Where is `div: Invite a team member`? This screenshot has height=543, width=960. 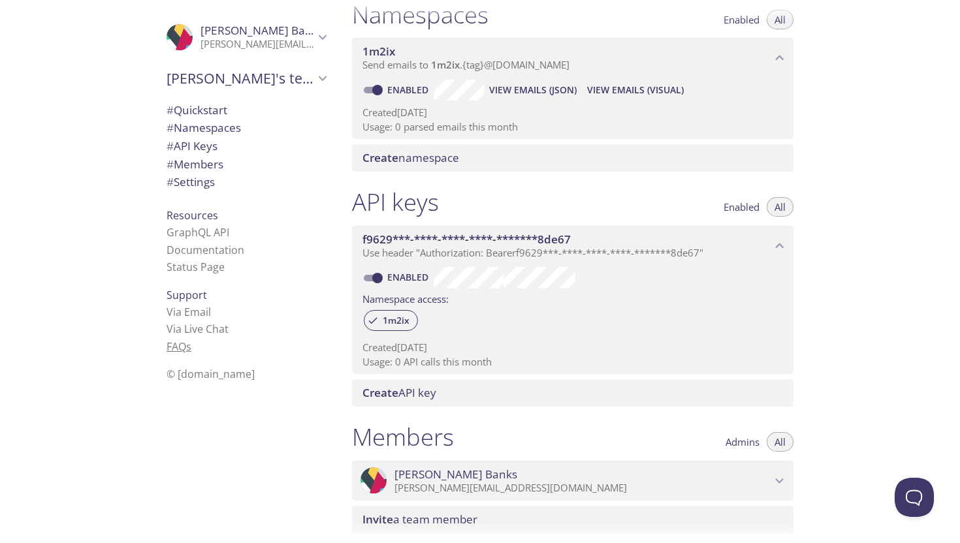
div: Invite a team member is located at coordinates (573, 520).